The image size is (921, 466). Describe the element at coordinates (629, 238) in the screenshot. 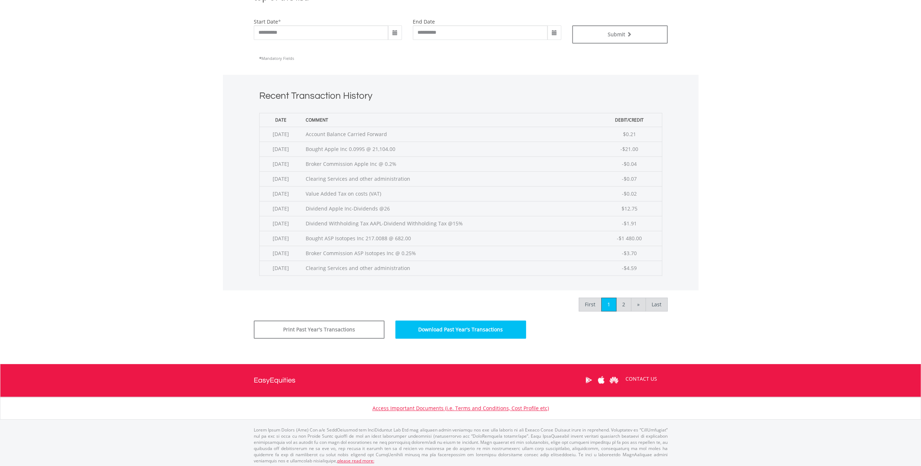

I see `span: -$1 480.00` at that location.